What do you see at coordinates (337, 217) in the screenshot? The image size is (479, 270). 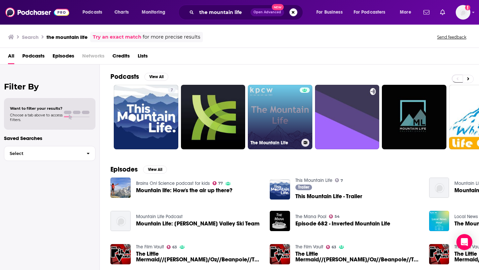 I see `span: 54` at bounding box center [337, 217].